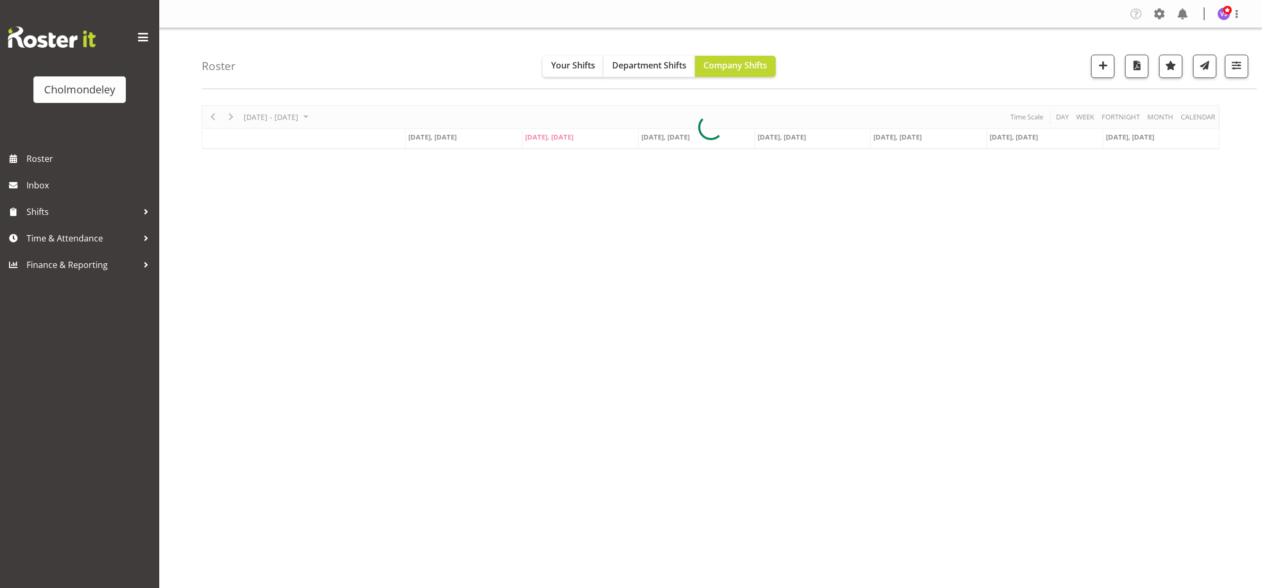 The image size is (1262, 588). Describe the element at coordinates (1224, 14) in the screenshot. I see `img: victoria-spackman5507.jpg` at that location.